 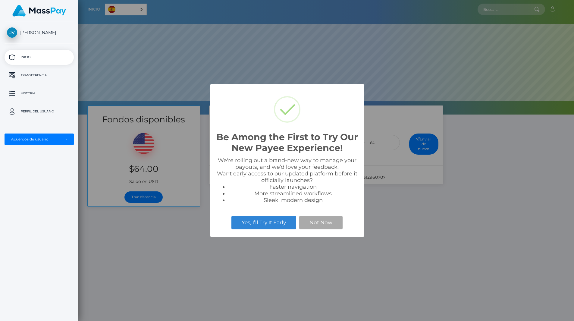 What do you see at coordinates (39, 139) in the screenshot?
I see `button: Acuerdos de usuario` at bounding box center [39, 139].